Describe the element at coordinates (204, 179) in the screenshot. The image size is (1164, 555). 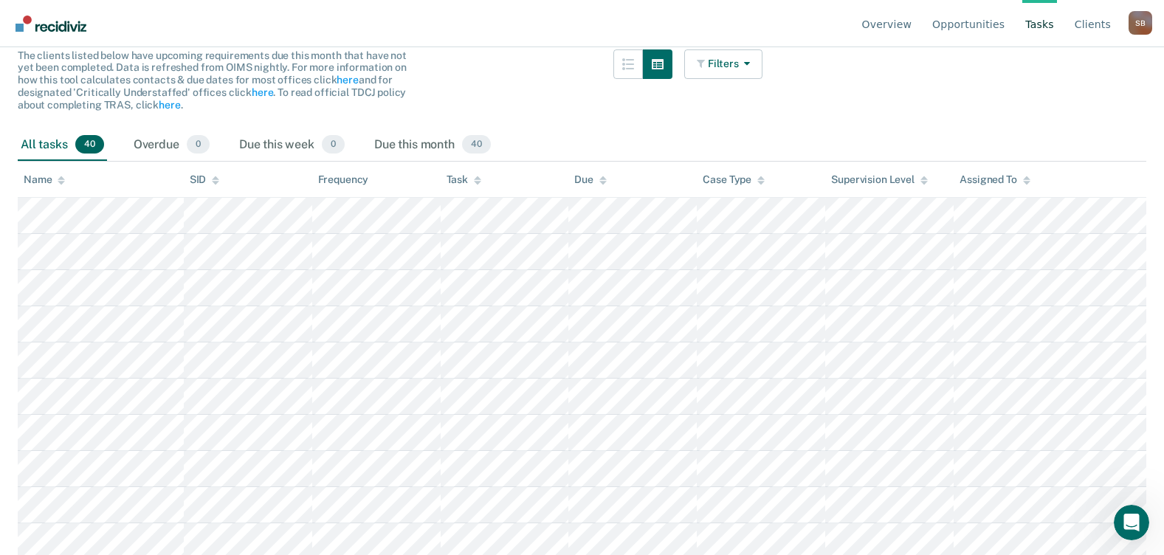
I see `div: SID` at that location.